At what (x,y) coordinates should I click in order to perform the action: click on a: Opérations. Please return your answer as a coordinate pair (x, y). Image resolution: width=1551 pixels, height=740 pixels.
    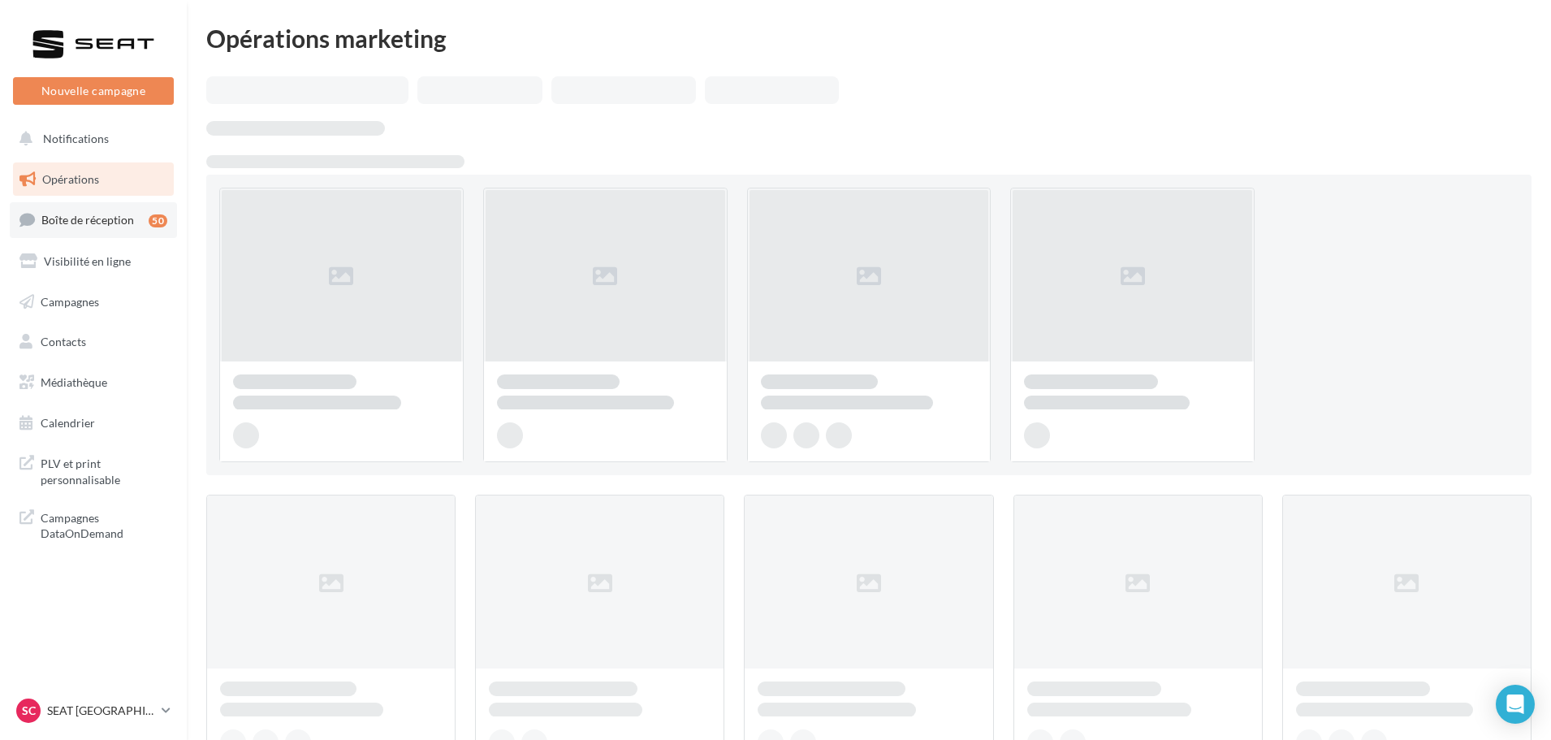
    Looking at the image, I should click on (93, 180).